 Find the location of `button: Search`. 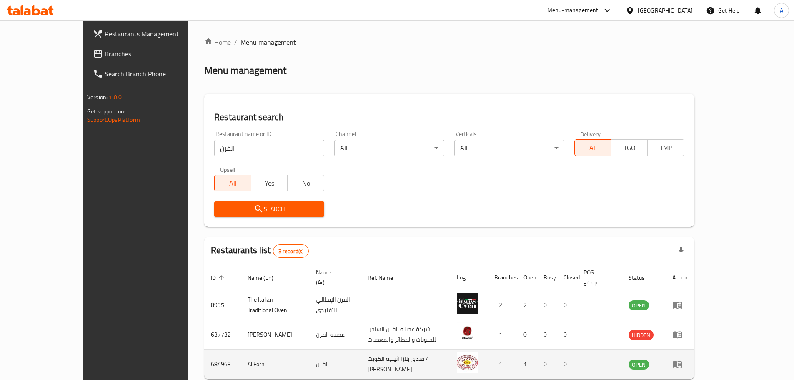

button: Search is located at coordinates (269, 209).